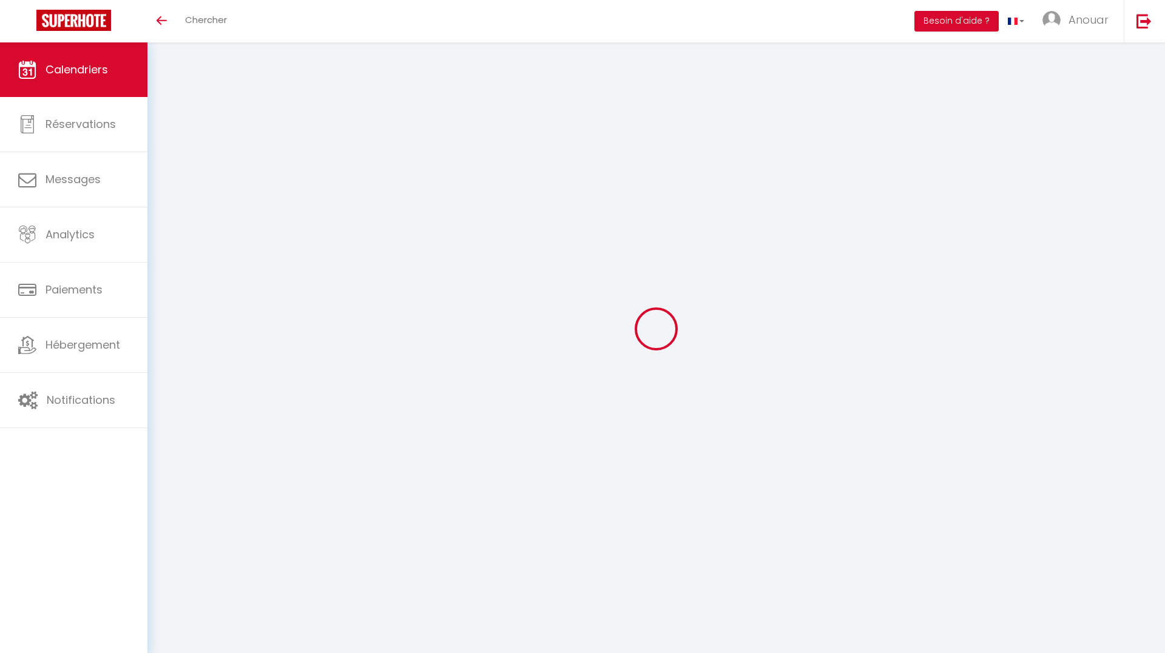 This screenshot has height=653, width=1165. I want to click on img: logout, so click(1143, 21).